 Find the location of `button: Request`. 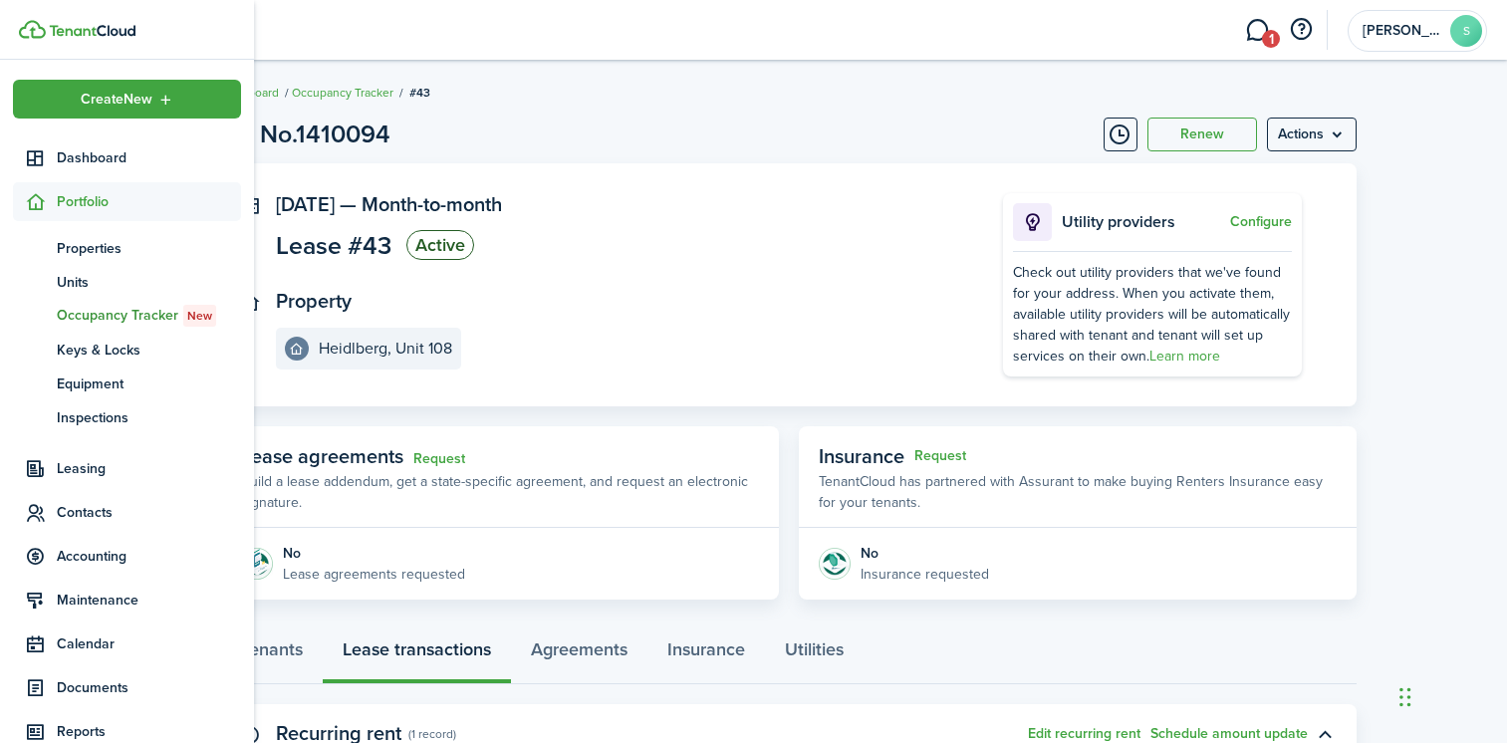

button: Request is located at coordinates (940, 456).